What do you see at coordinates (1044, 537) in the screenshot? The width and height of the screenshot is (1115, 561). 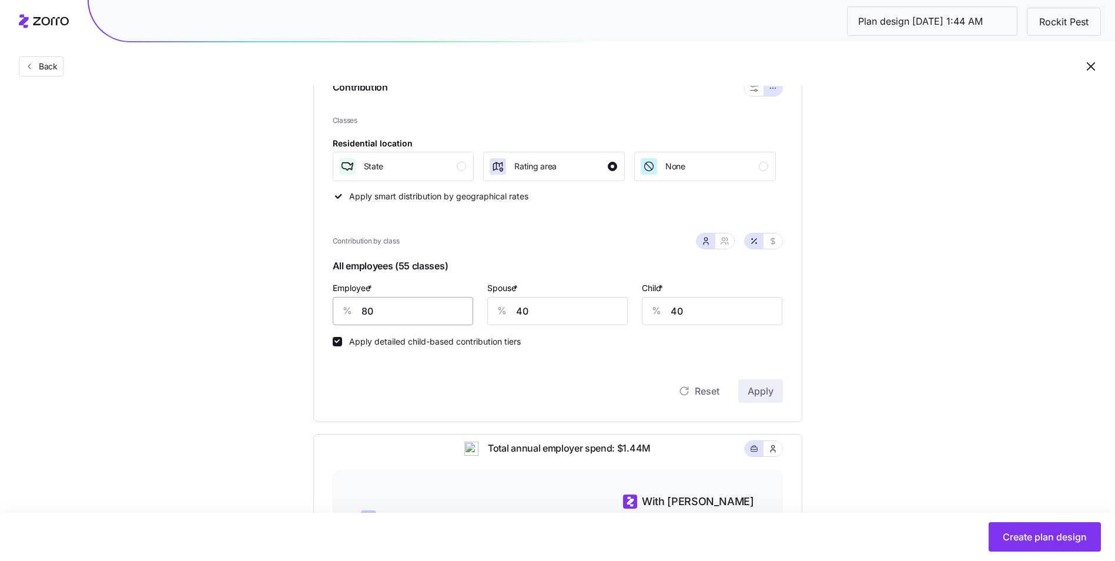 I see `span: Create plan design` at bounding box center [1044, 537].